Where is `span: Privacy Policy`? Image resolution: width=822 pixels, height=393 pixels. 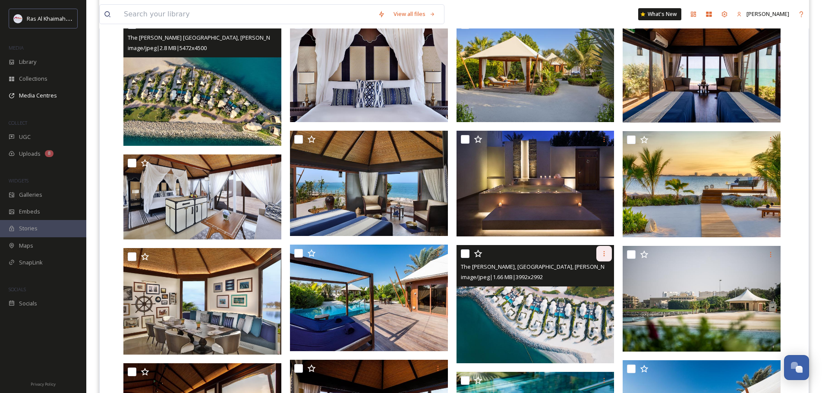 span: Privacy Policy is located at coordinates (43, 384).